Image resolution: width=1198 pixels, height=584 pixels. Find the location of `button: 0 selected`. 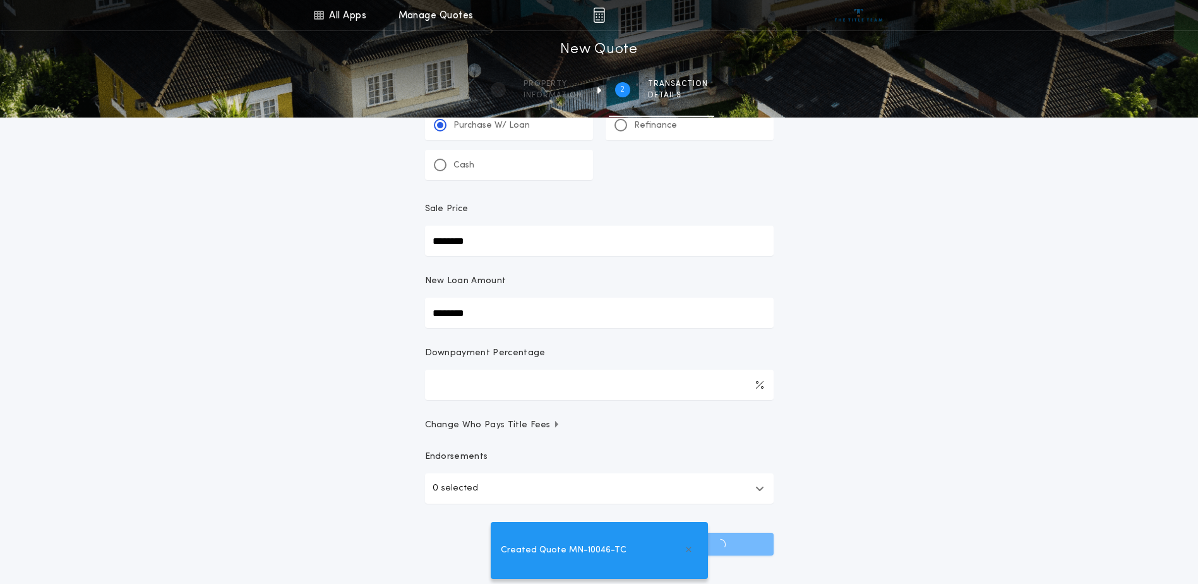

button: 0 selected is located at coordinates (600, 488).